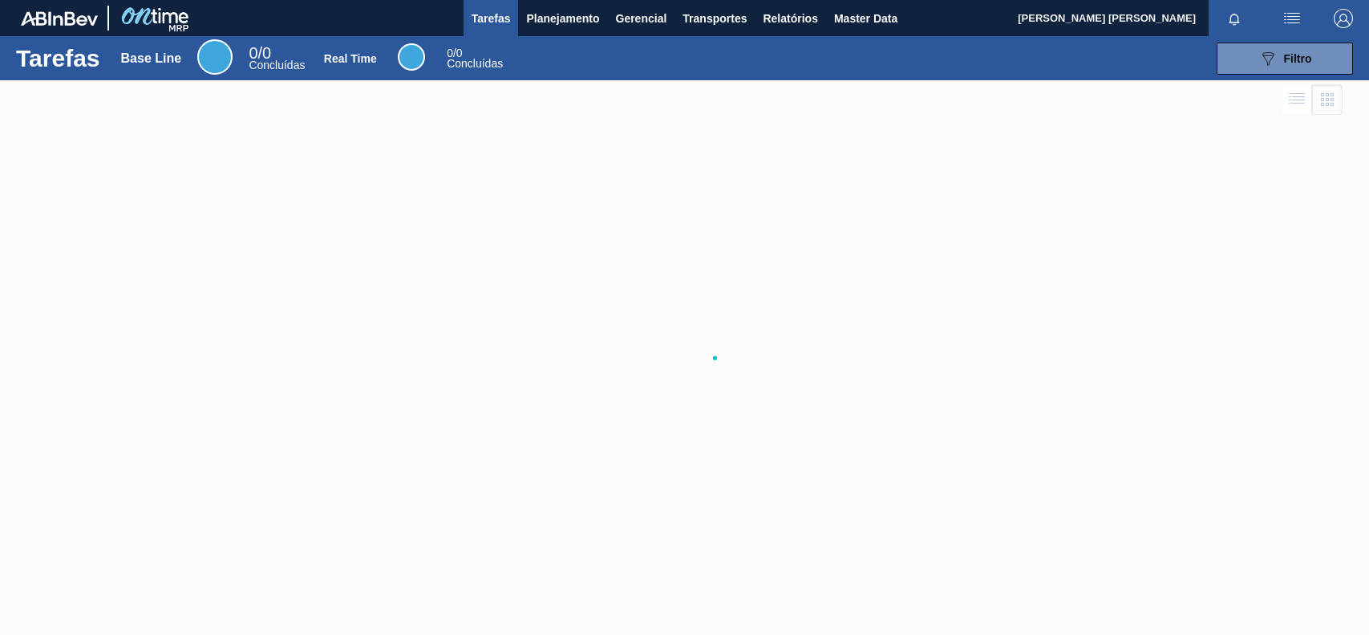 The image size is (1369, 635). What do you see at coordinates (59, 18) in the screenshot?
I see `img: TNhmsLtSVTkK8tSr43FrP2fwEKptu5GPRR3wAAAABJRU5ErkJggg==` at bounding box center [59, 18].